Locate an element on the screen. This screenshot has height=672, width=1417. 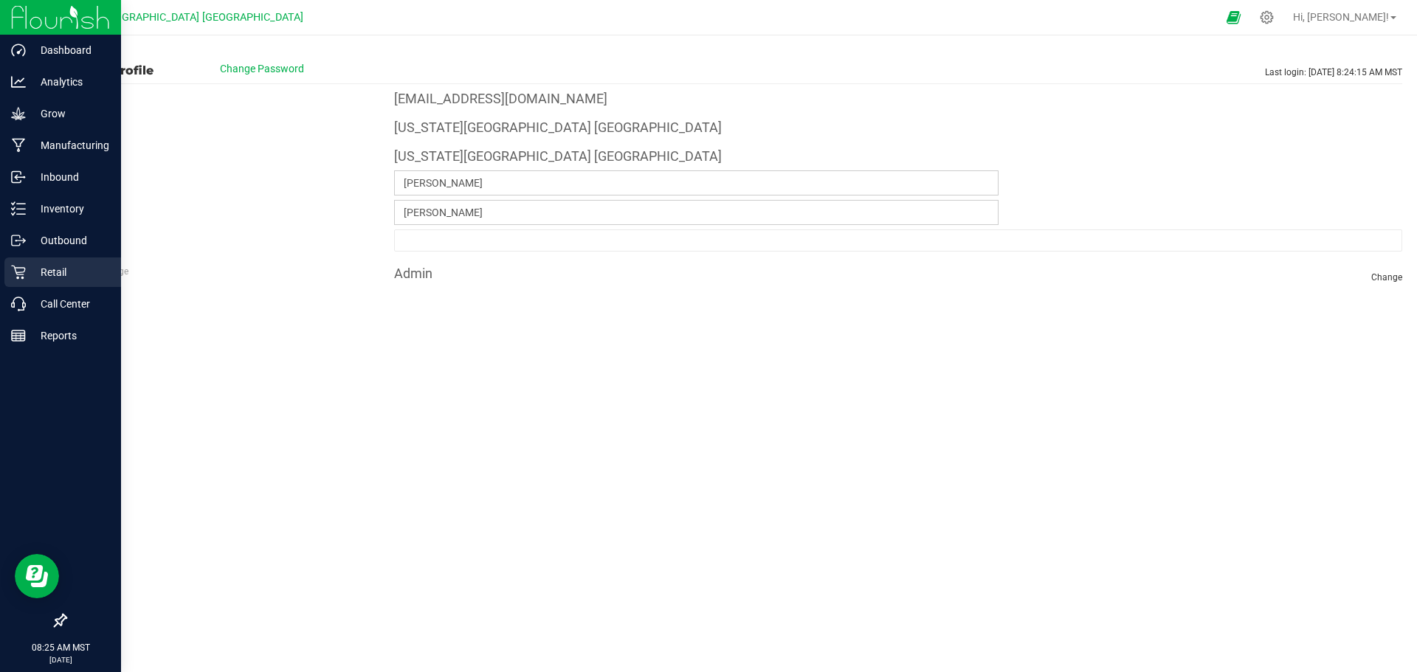
button: Change Password is located at coordinates (262, 69).